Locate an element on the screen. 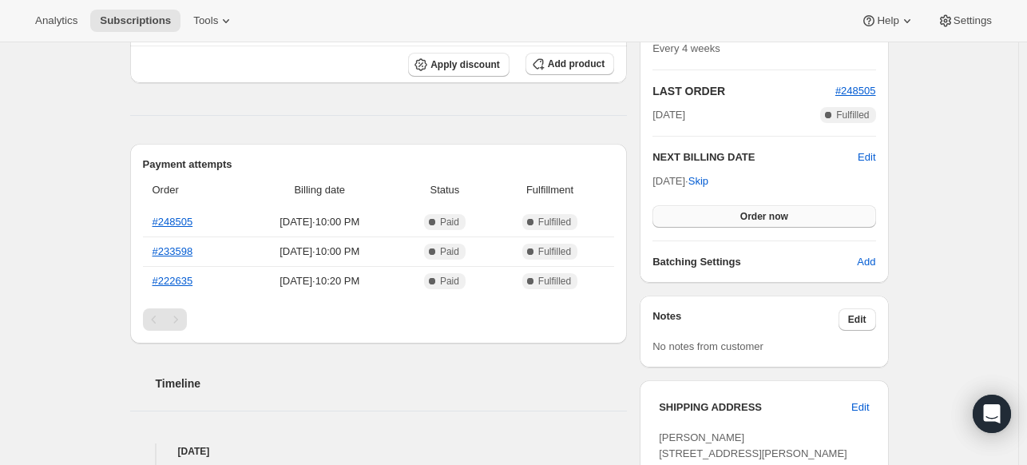 This screenshot has width=1027, height=465. span: Analytics is located at coordinates (56, 21).